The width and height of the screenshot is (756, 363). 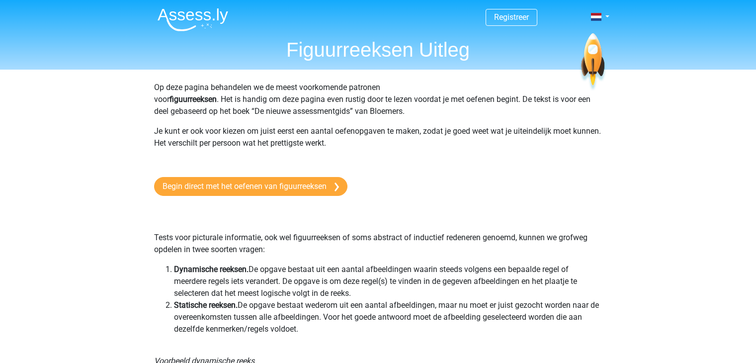 What do you see at coordinates (193, 19) in the screenshot?
I see `img: Assessly` at bounding box center [193, 19].